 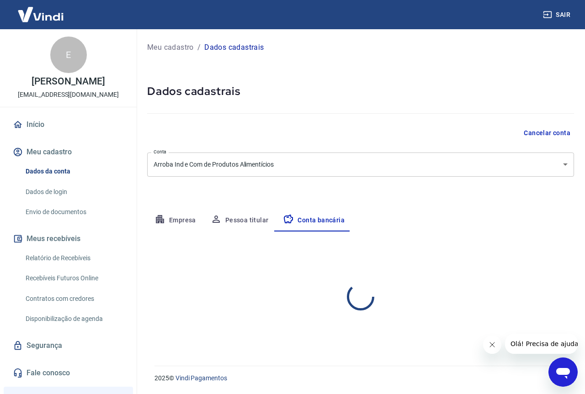 I want to click on a: Fale conosco, so click(x=68, y=373).